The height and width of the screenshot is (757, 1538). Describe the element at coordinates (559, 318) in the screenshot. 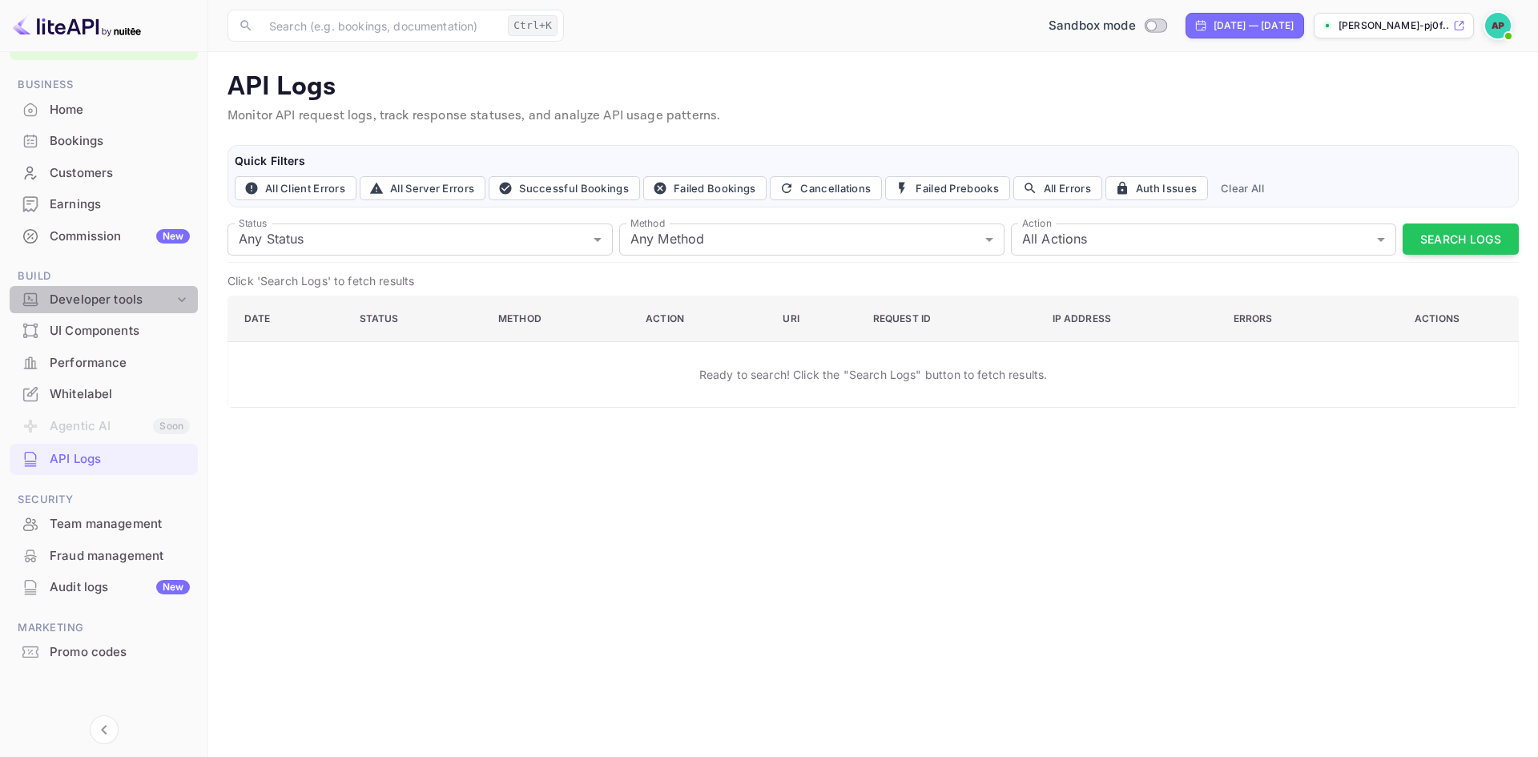

I see `th: Method` at that location.